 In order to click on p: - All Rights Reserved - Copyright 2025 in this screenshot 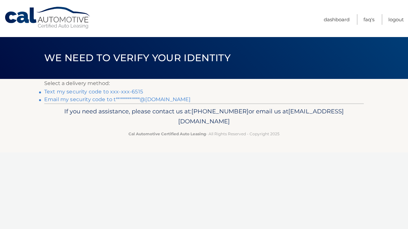, I will do `click(204, 134)`.